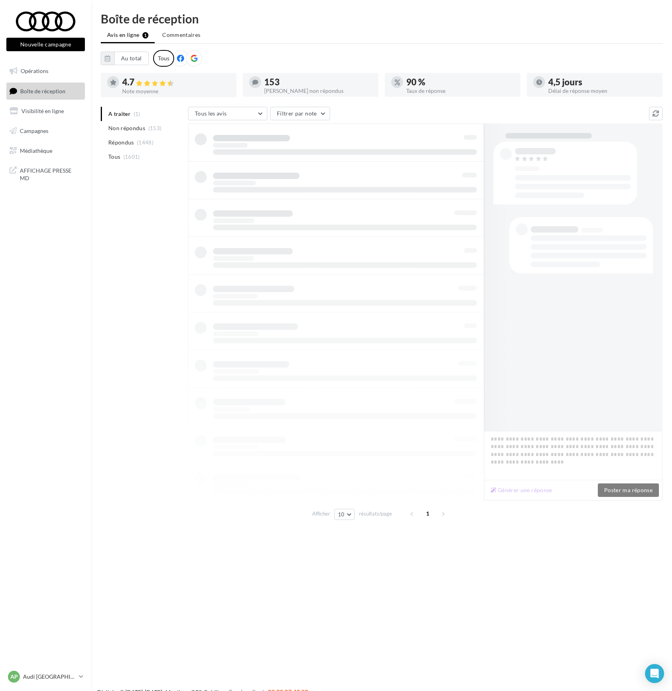 The image size is (672, 691). Describe the element at coordinates (181, 35) in the screenshot. I see `span: Commentaires` at that location.